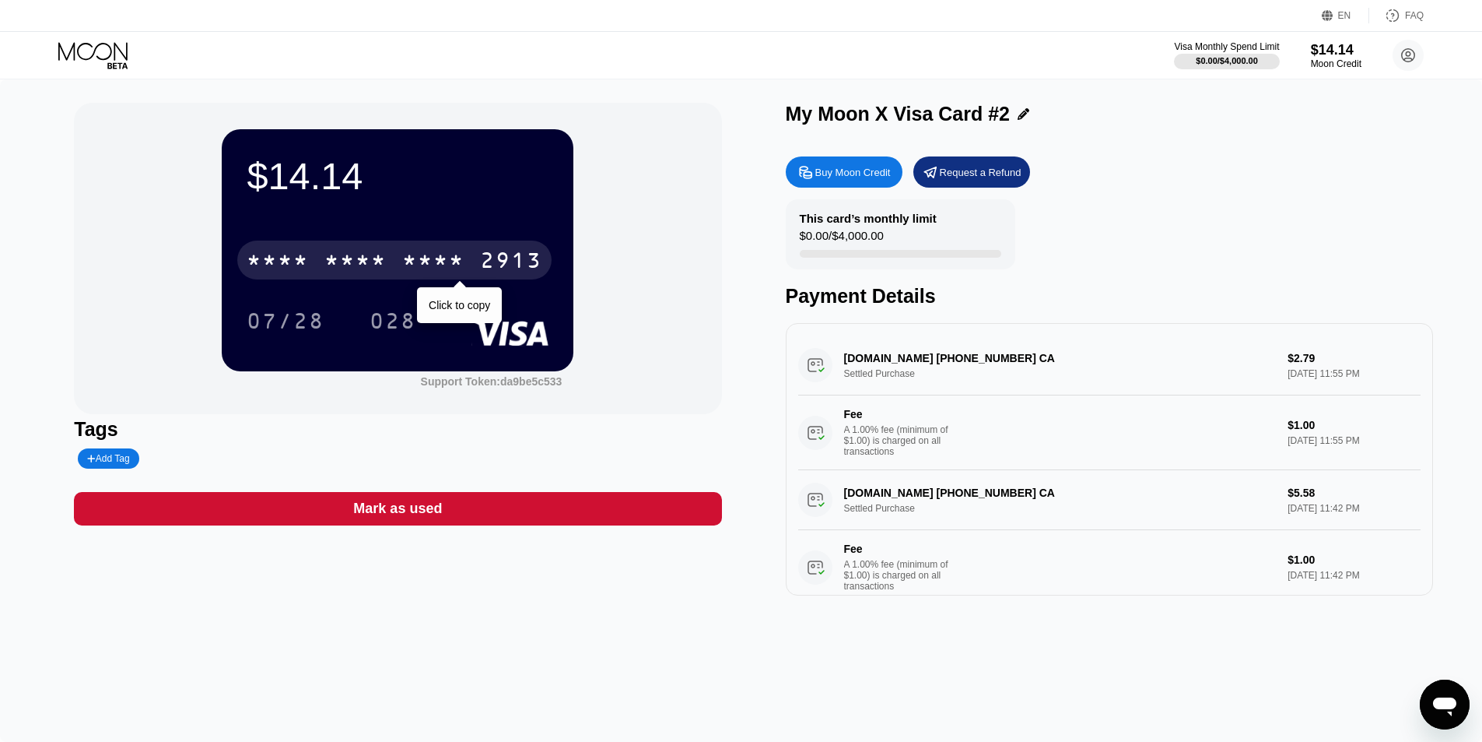  Describe the element at coordinates (1336, 55) in the screenshot. I see `div: $14.14Moon Credit` at that location.